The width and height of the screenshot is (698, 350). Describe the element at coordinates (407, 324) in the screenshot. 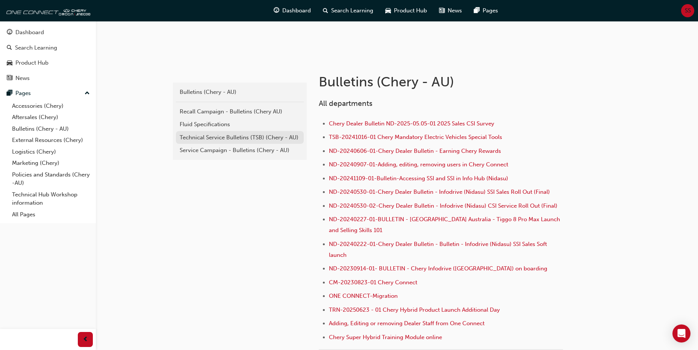

I see `a: Adding, Editing or removing Dealer Staff from One Connect` at that location.